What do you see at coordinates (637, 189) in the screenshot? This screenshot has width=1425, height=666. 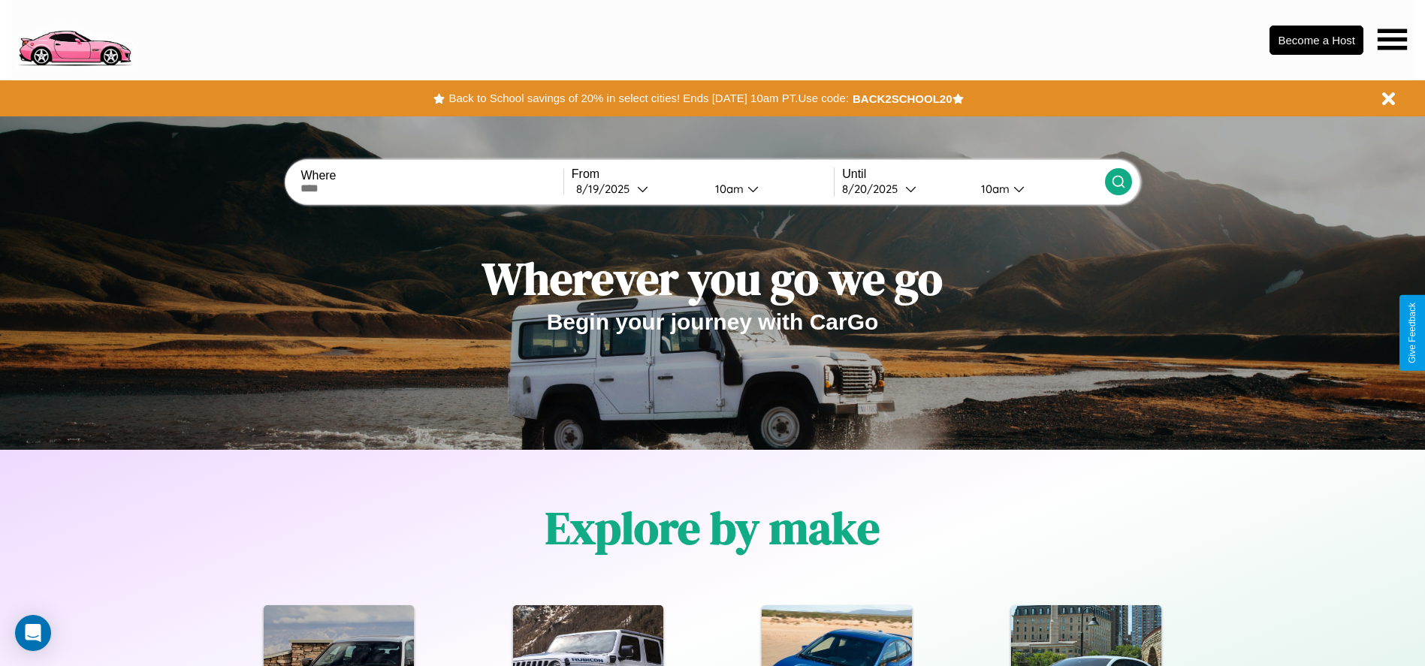 I see `button: 8/19/2025` at bounding box center [637, 189].